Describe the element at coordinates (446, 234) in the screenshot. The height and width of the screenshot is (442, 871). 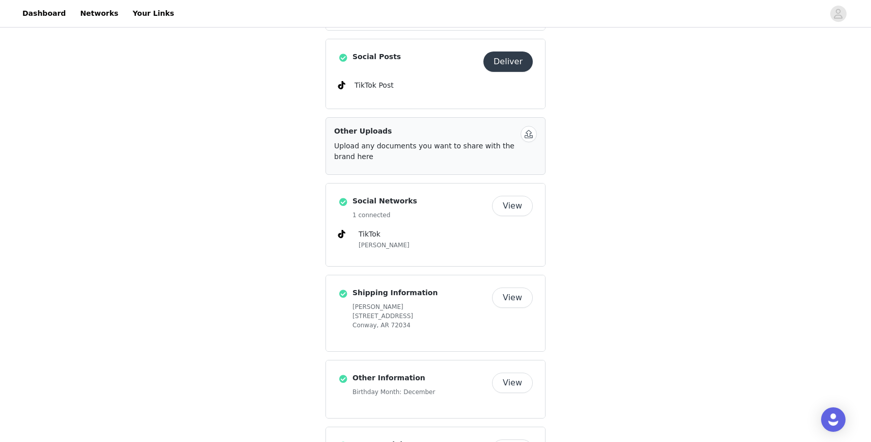
I see `h4: TikTok` at that location.